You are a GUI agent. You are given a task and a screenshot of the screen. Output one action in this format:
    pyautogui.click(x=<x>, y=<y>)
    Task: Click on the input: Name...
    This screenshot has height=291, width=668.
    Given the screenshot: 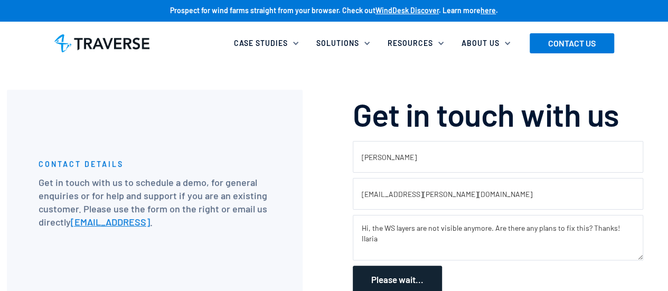 What is the action you would take?
    pyautogui.click(x=498, y=157)
    